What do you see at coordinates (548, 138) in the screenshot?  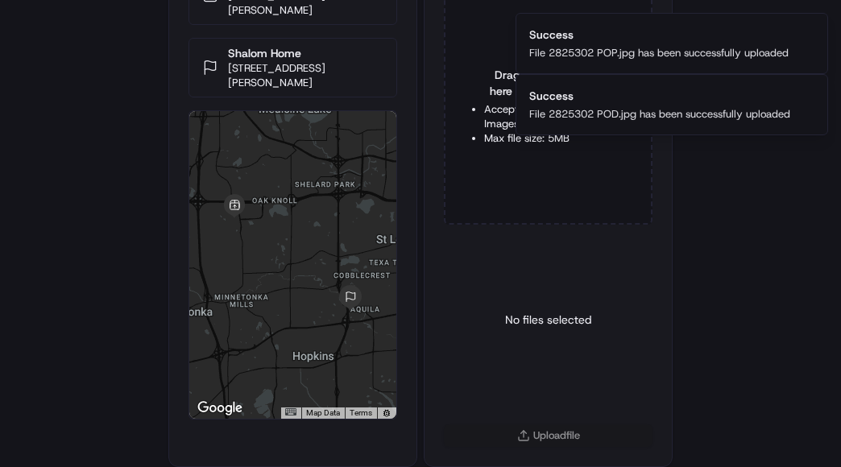 I see `li: Max file size: 5MB` at bounding box center [548, 138].